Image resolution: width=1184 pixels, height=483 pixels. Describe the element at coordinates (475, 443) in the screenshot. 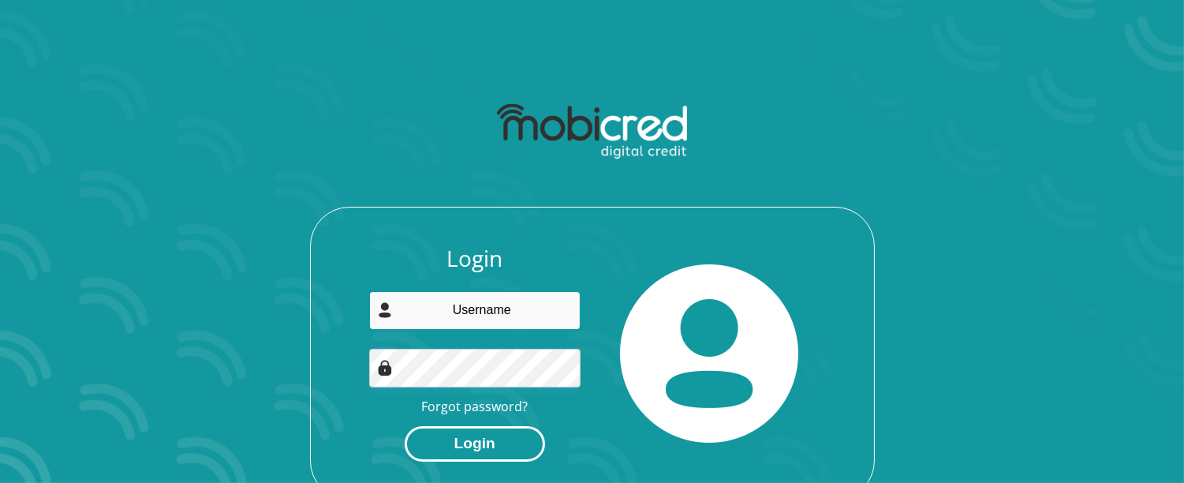

I see `button: Login` at that location.